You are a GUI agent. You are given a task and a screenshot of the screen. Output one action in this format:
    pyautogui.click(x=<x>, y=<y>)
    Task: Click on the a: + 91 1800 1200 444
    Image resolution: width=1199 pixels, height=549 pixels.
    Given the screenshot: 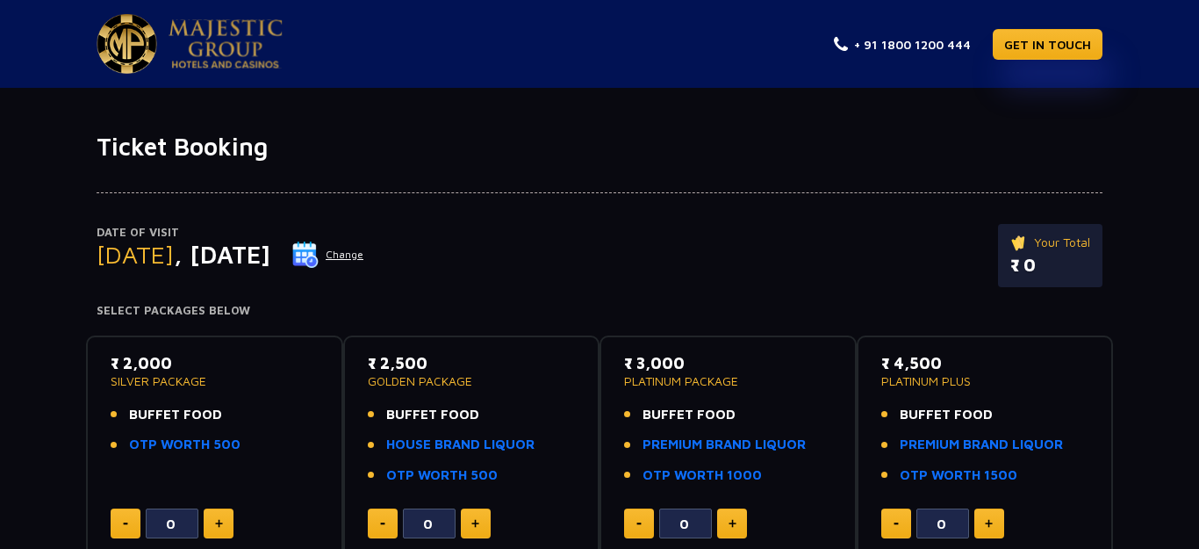 What is the action you would take?
    pyautogui.click(x=903, y=44)
    